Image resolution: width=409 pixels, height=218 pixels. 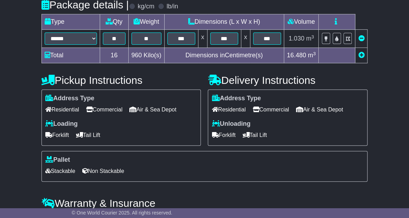 What do you see at coordinates (122, 212) in the screenshot?
I see `span: © One World Courier 2025. All rights reserved.` at bounding box center [122, 212].